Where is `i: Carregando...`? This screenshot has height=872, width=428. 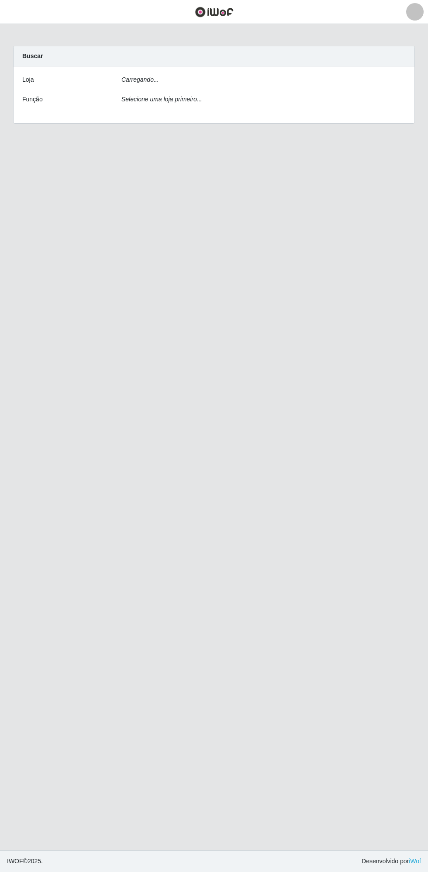
i: Carregando... is located at coordinates (140, 79).